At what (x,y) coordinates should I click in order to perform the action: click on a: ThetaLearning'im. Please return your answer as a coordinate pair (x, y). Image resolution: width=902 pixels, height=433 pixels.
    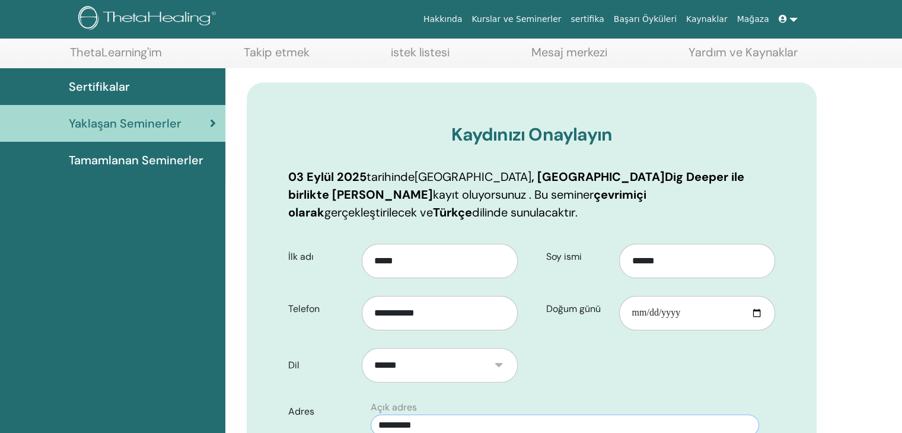
    Looking at the image, I should click on (116, 56).